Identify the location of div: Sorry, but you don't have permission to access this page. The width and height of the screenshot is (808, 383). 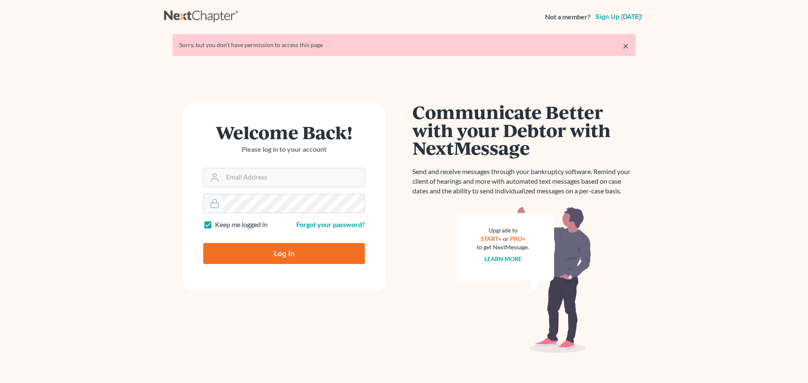
(404, 45).